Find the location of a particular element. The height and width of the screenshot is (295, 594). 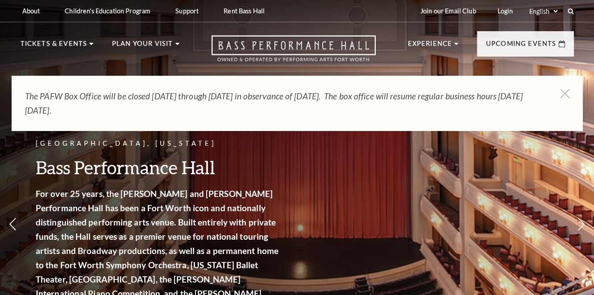

p: Tickets & Events is located at coordinates (54, 46).